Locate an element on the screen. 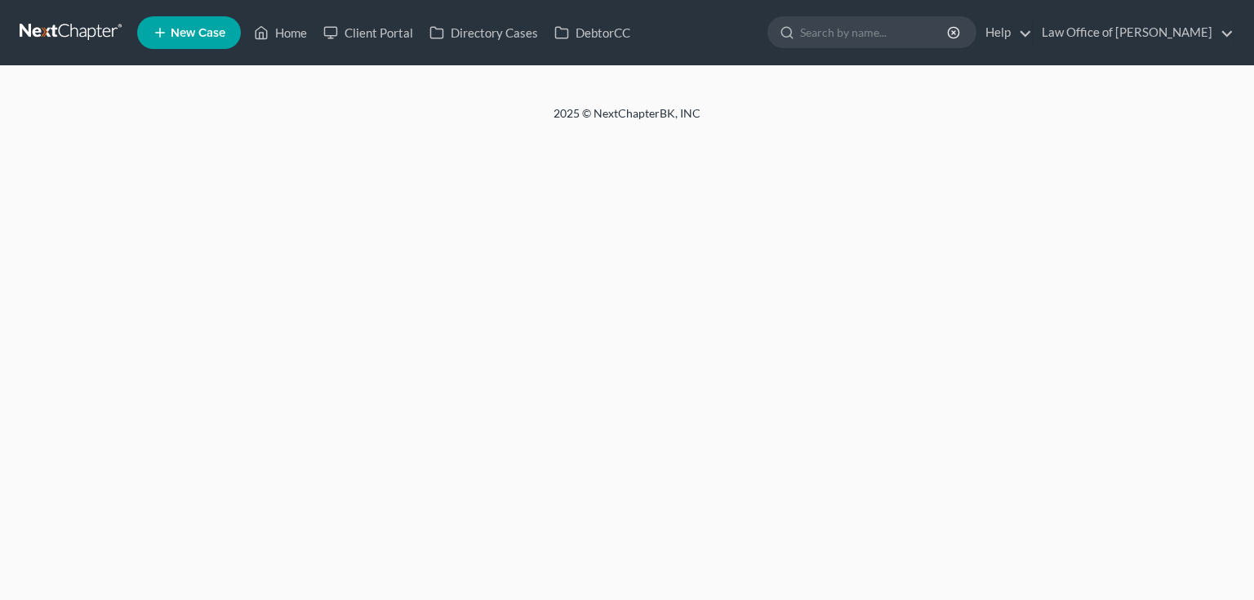  div: 2025 © NextChapterBK, INC is located at coordinates (627, 120).